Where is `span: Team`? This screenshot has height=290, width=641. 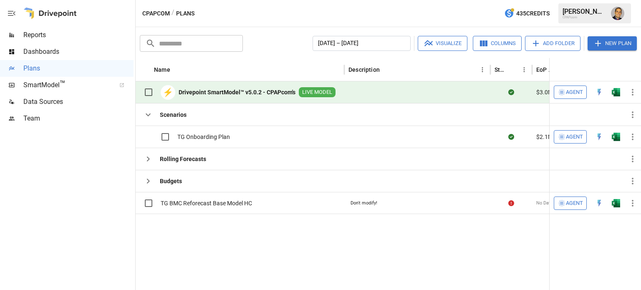
span: Team is located at coordinates (78, 118).